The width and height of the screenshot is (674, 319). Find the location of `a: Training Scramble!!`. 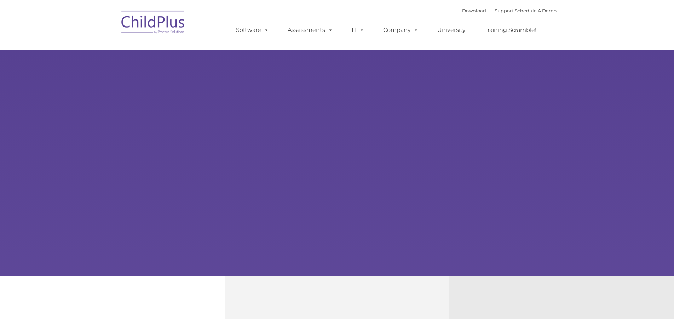

a: Training Scramble!! is located at coordinates (511, 30).